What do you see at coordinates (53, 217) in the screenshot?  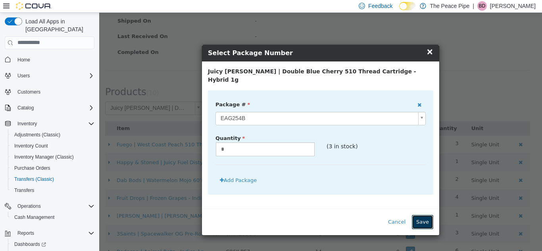 I see `button: Cash Management` at bounding box center [53, 217].